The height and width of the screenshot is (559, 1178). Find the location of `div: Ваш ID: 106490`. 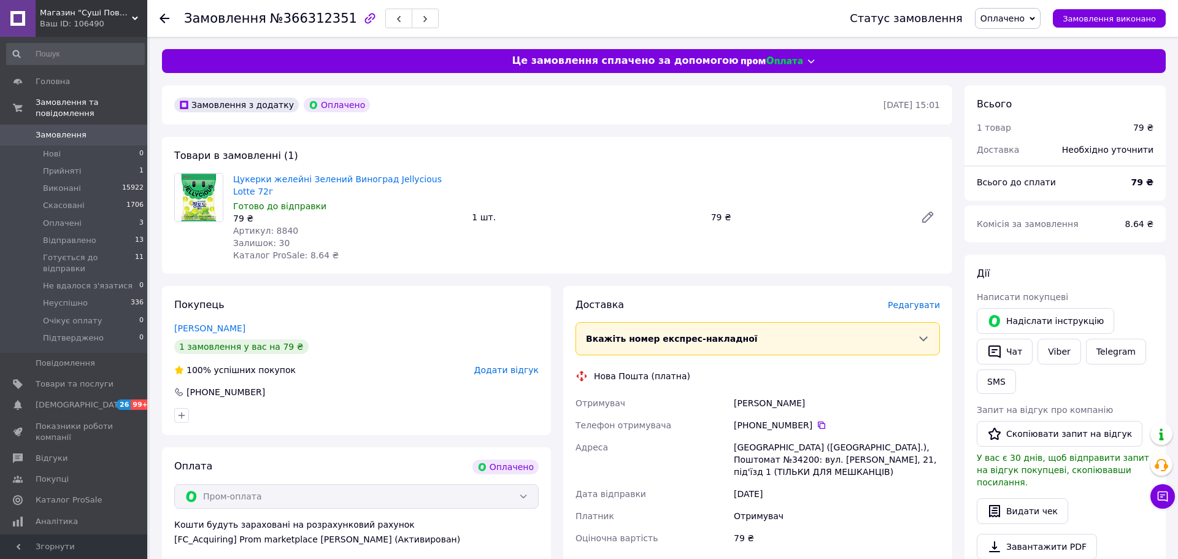

div: Ваш ID: 106490 is located at coordinates (93, 24).